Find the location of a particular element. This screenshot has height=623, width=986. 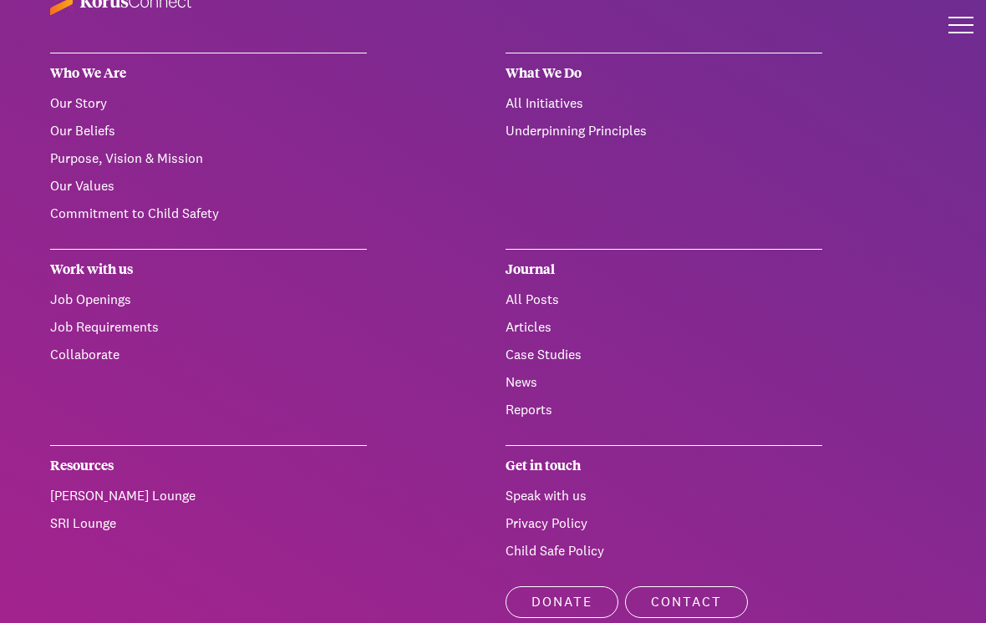

a: SRI Lounge is located at coordinates (83, 523).